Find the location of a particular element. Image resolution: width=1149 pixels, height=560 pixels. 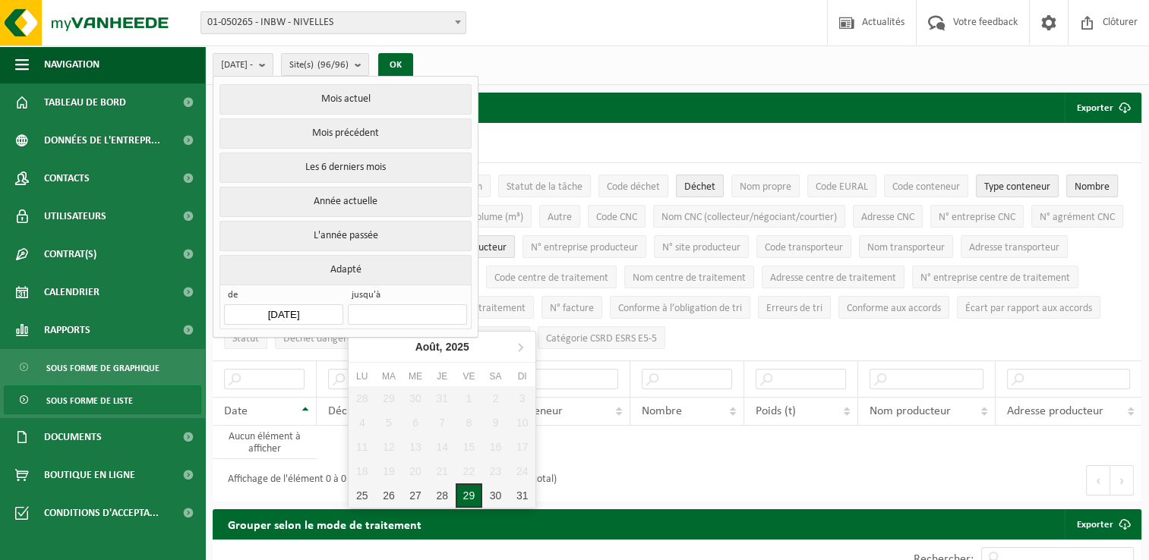

button: Adresse centre de traitementAdresse centre de traitement: Activate to sort is located at coordinates (833, 277).